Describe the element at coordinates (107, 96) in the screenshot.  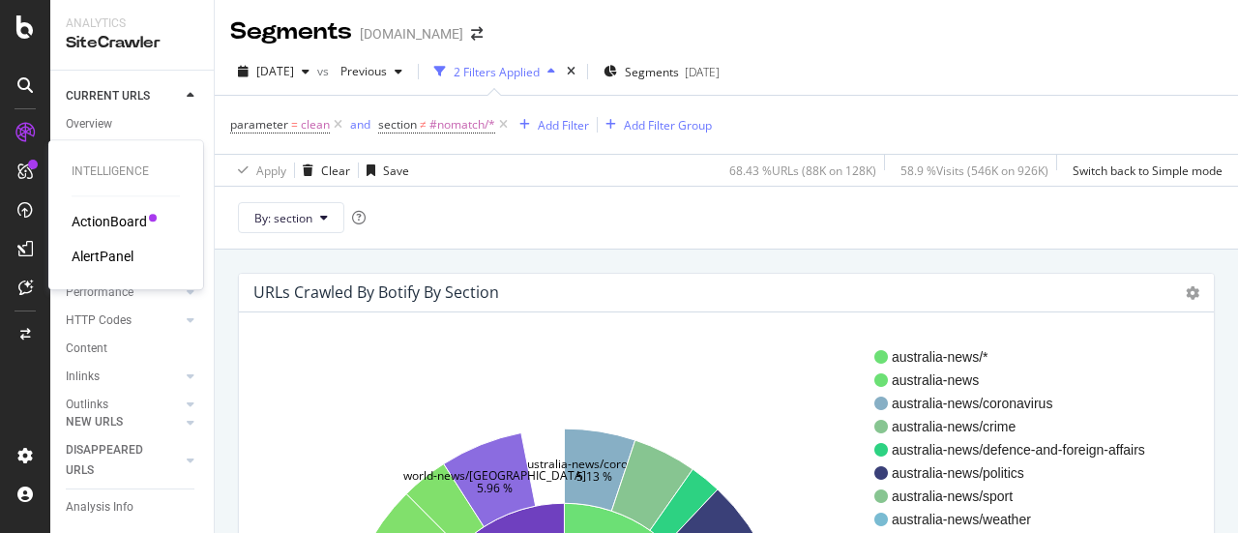
I see `div: CURRENT URLS` at that location.